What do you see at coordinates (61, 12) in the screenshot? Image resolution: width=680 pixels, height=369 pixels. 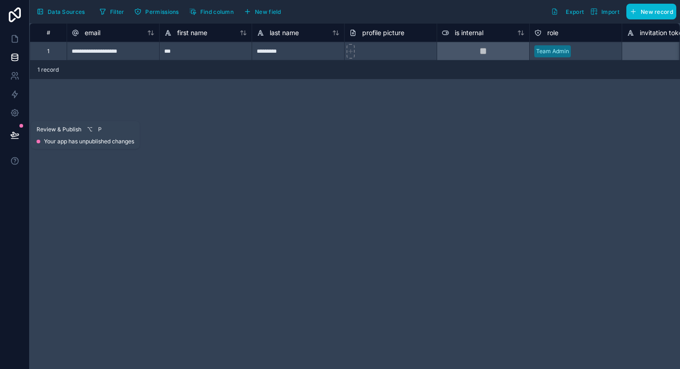 I see `button: Data Sources` at bounding box center [61, 12].